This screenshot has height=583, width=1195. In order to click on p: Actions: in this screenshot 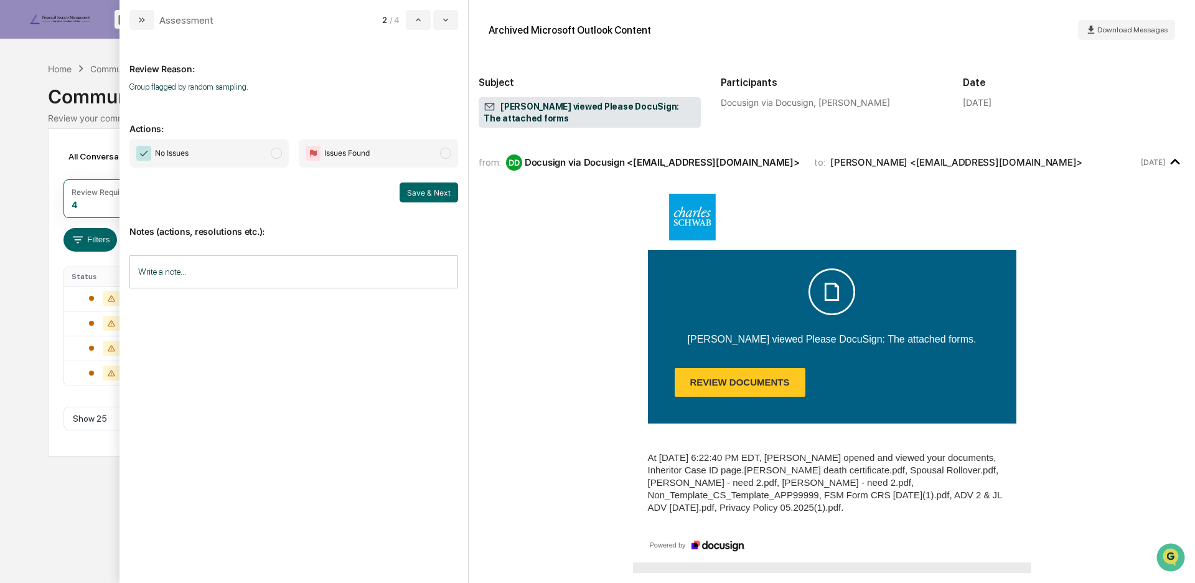, I will do `click(294, 121)`.